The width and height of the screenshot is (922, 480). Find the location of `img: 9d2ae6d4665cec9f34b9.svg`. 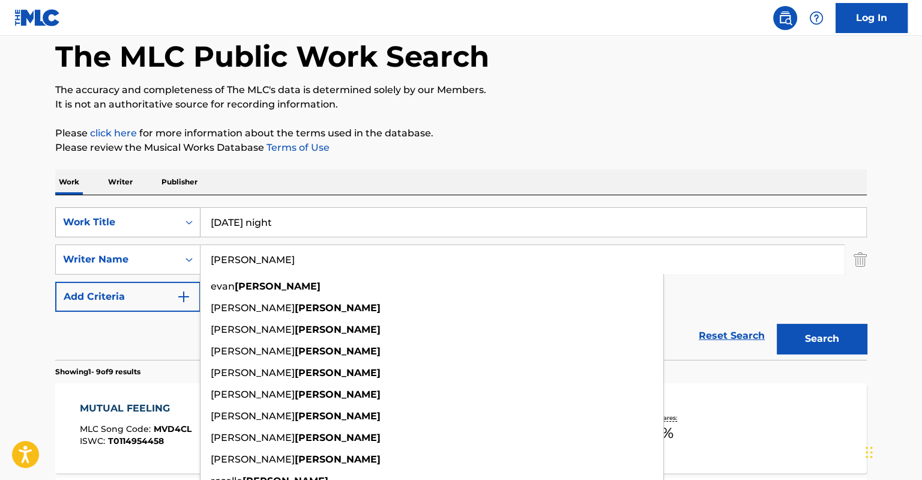

img: 9d2ae6d4665cec9f34b9.svg is located at coordinates (184, 296).